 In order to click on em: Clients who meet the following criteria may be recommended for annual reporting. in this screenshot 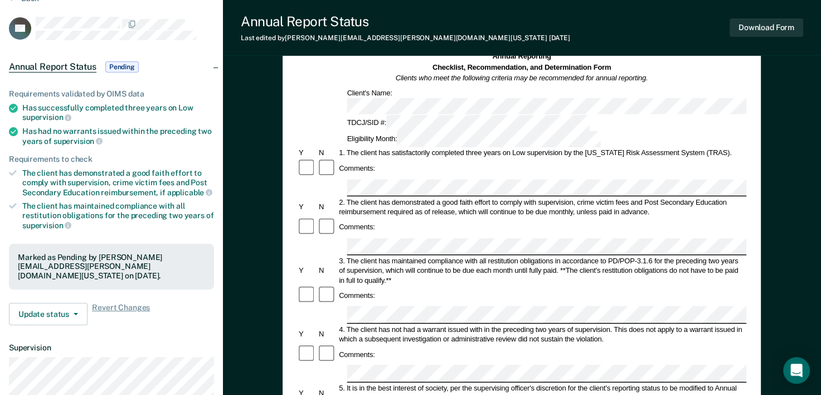, I will do `click(522, 78)`.